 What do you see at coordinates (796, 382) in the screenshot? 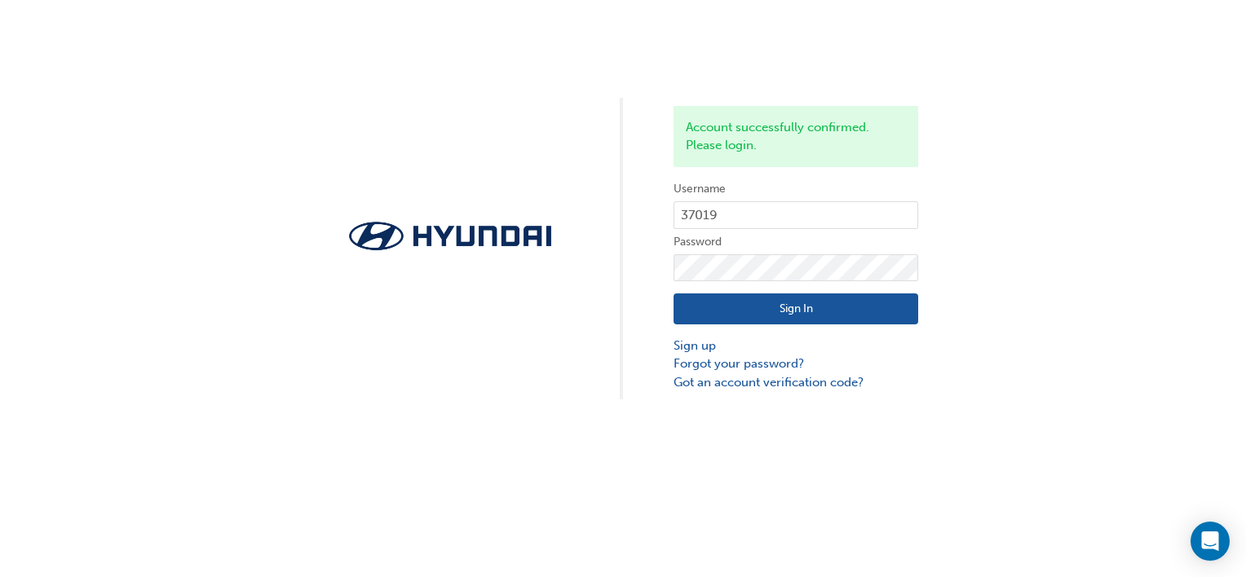
I see `a: Got an account verification code?` at bounding box center [796, 382].